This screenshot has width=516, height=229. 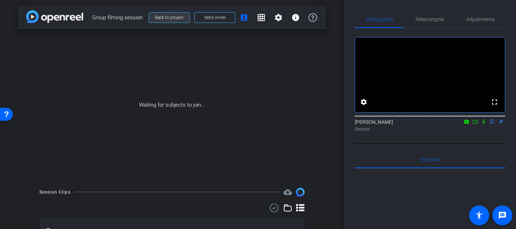 What do you see at coordinates (300, 192) in the screenshot?
I see `img: Session clips` at bounding box center [300, 192].